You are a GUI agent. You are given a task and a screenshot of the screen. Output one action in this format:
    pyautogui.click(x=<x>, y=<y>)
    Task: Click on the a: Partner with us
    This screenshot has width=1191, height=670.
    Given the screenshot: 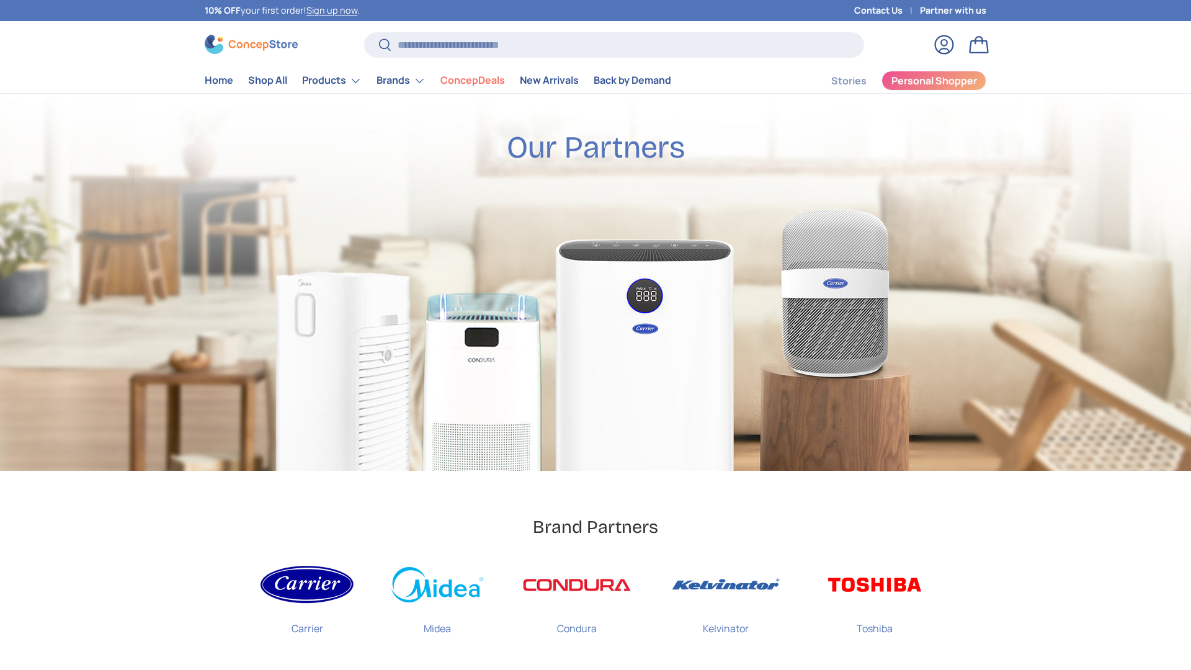 What is the action you would take?
    pyautogui.click(x=952, y=11)
    